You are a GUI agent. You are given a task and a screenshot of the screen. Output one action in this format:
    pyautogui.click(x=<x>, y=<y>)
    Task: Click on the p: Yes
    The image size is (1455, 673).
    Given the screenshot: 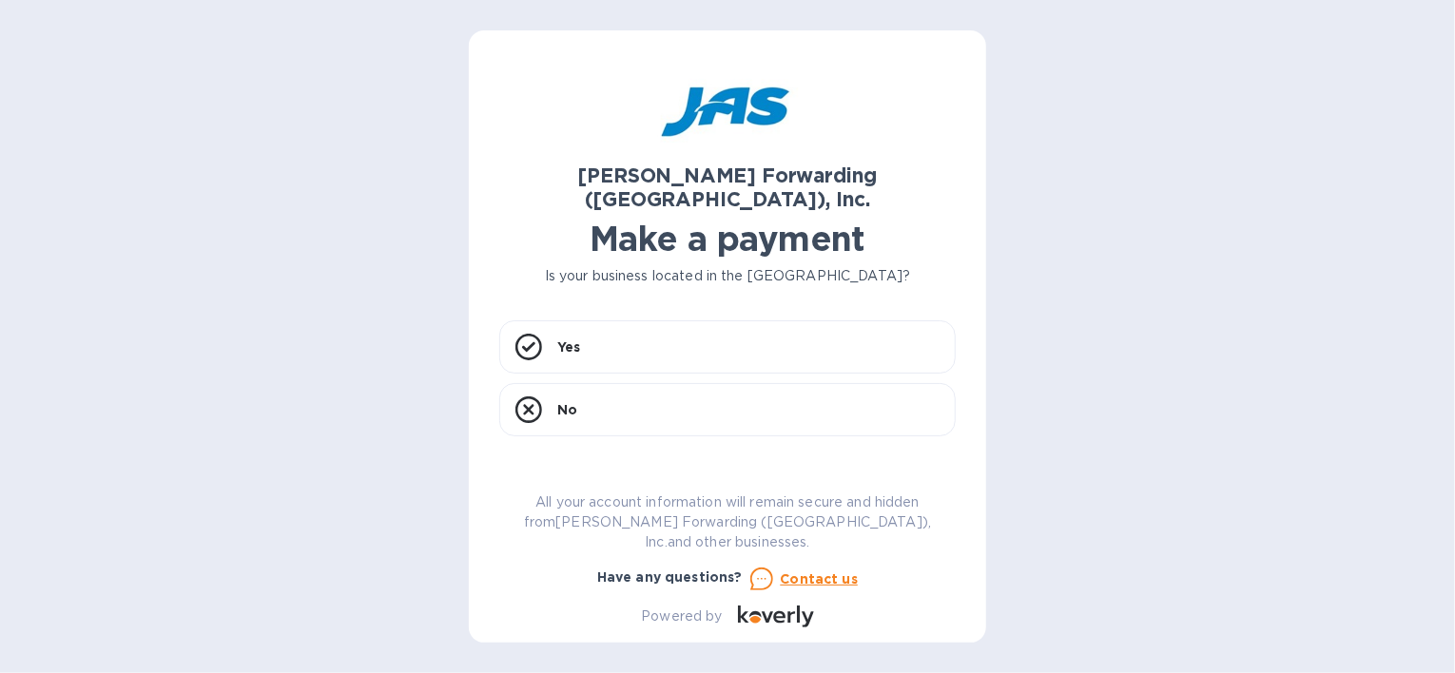 What is the action you would take?
    pyautogui.click(x=569, y=347)
    